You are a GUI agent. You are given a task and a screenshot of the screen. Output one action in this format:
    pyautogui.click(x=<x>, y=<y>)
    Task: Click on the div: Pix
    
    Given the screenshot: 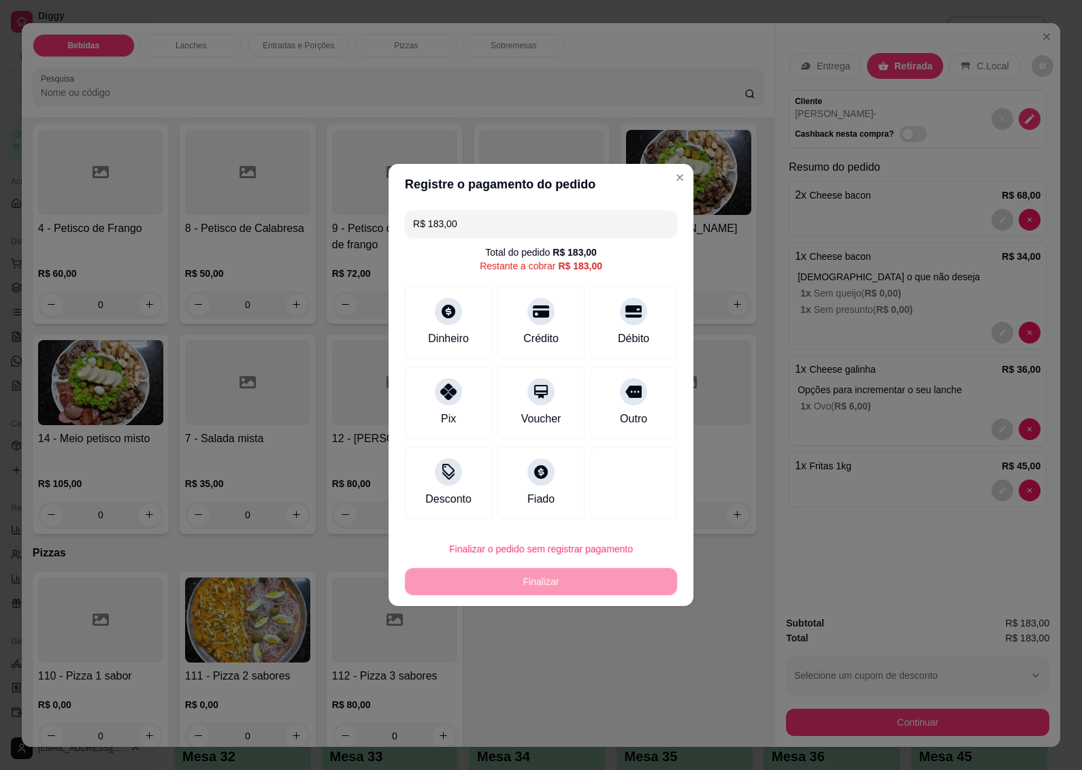 What is the action you would take?
    pyautogui.click(x=449, y=419)
    